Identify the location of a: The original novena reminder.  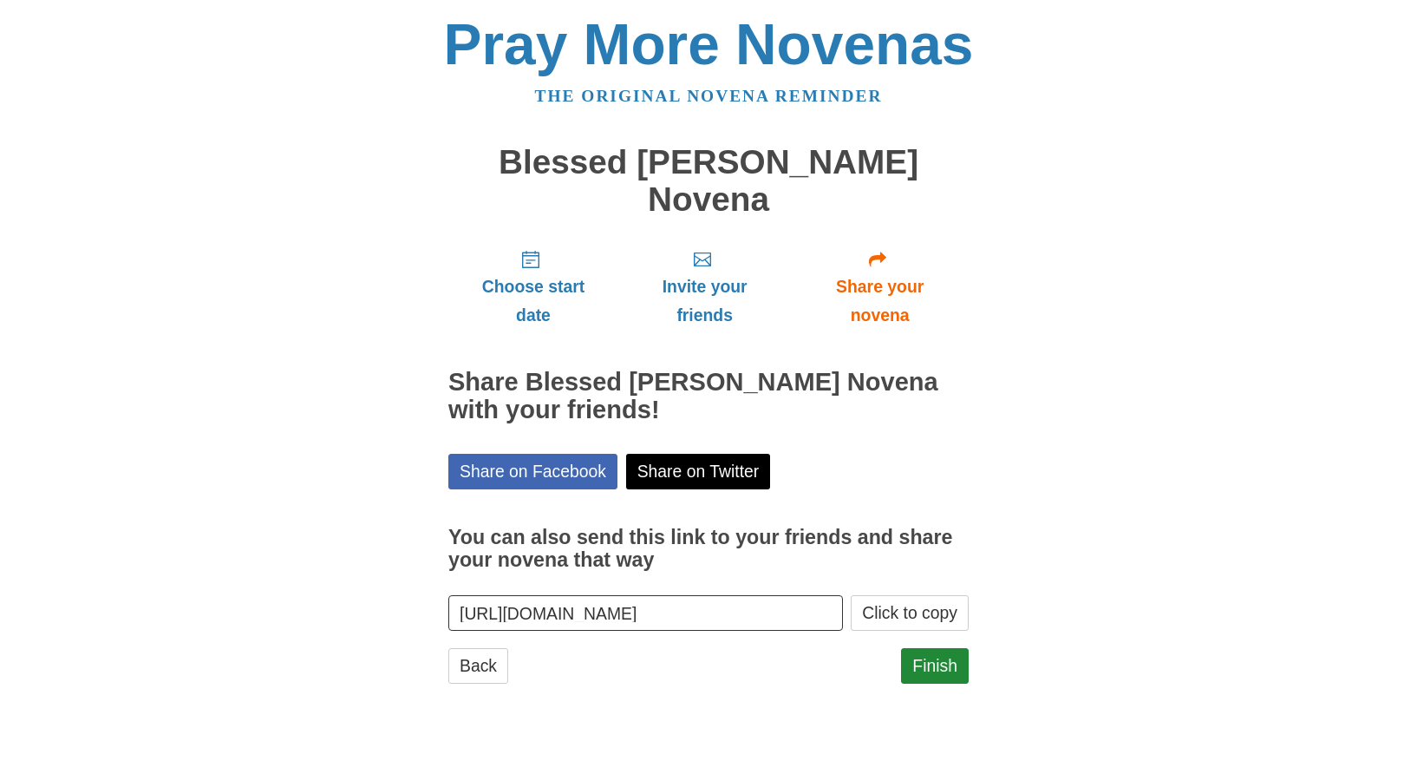
(709, 95).